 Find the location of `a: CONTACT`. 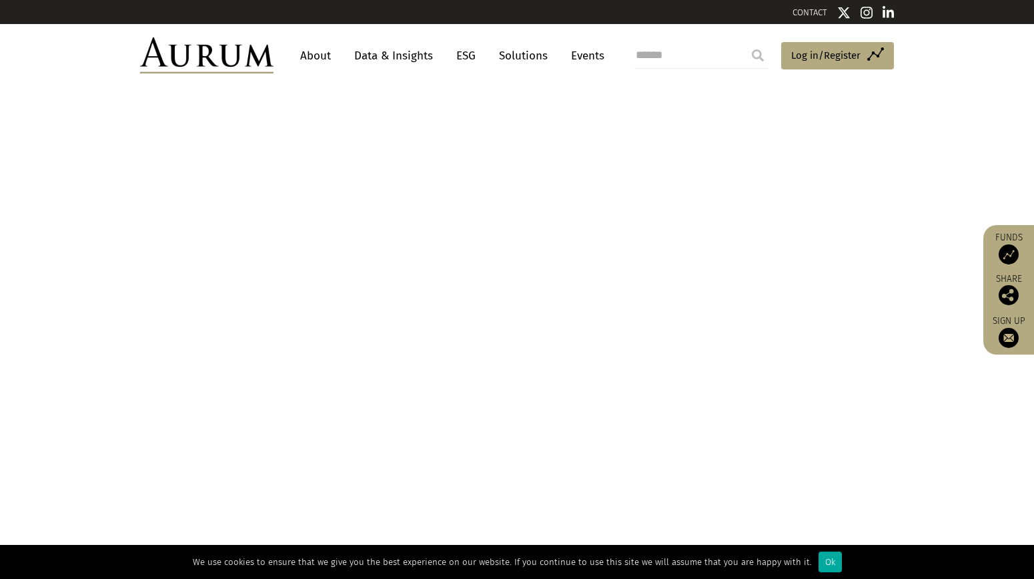

a: CONTACT is located at coordinates (810, 12).